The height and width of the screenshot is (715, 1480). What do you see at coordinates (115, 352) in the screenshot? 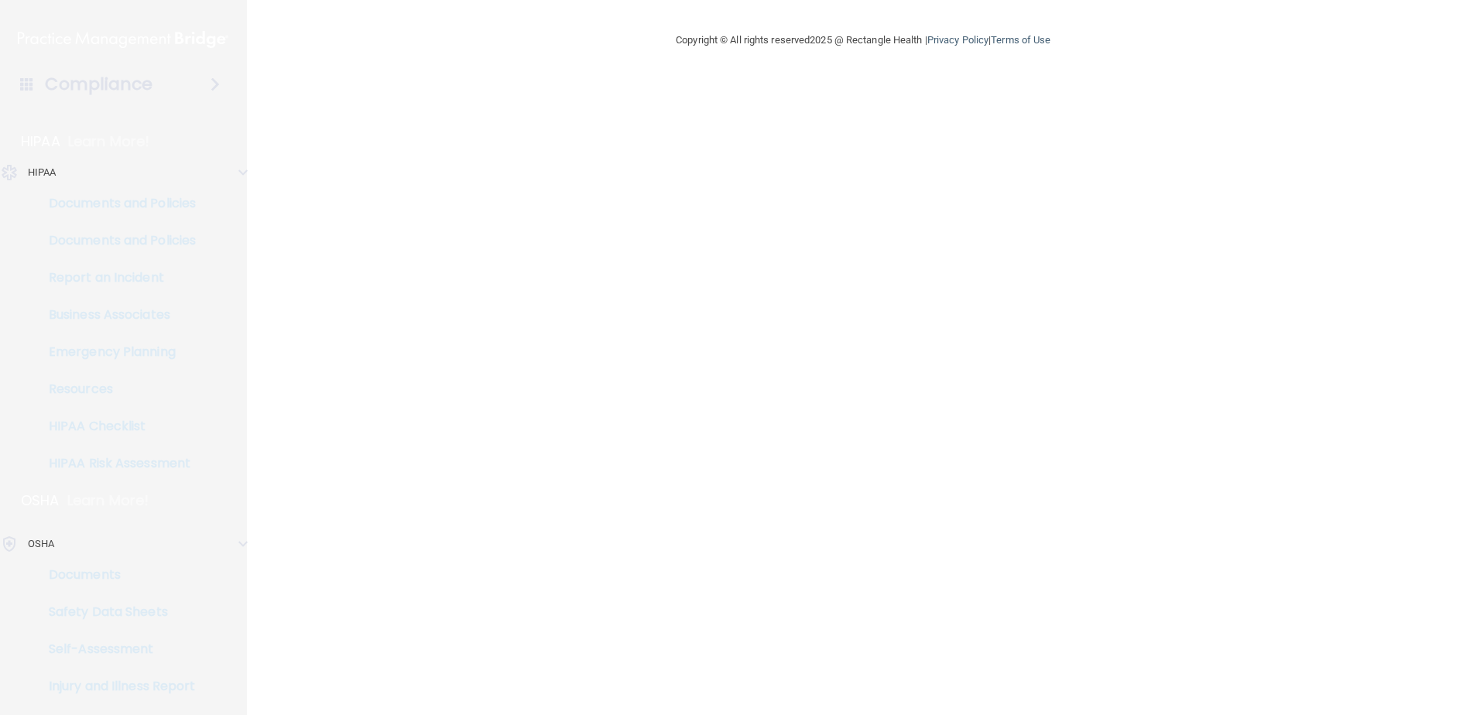
I see `p: Emergency Planning` at bounding box center [115, 352].